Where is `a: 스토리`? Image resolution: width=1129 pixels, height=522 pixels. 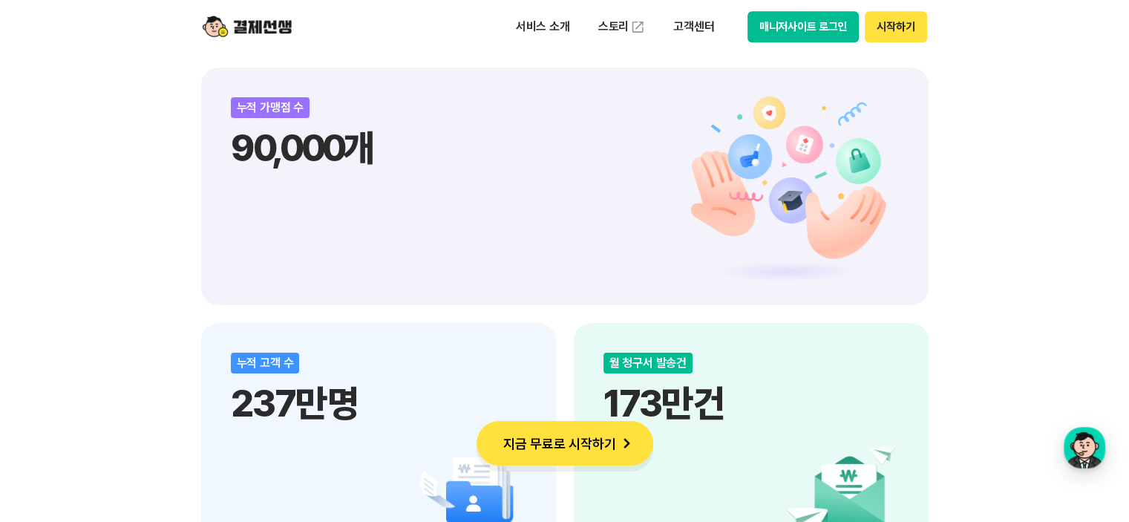 a: 스토리 is located at coordinates (622, 27).